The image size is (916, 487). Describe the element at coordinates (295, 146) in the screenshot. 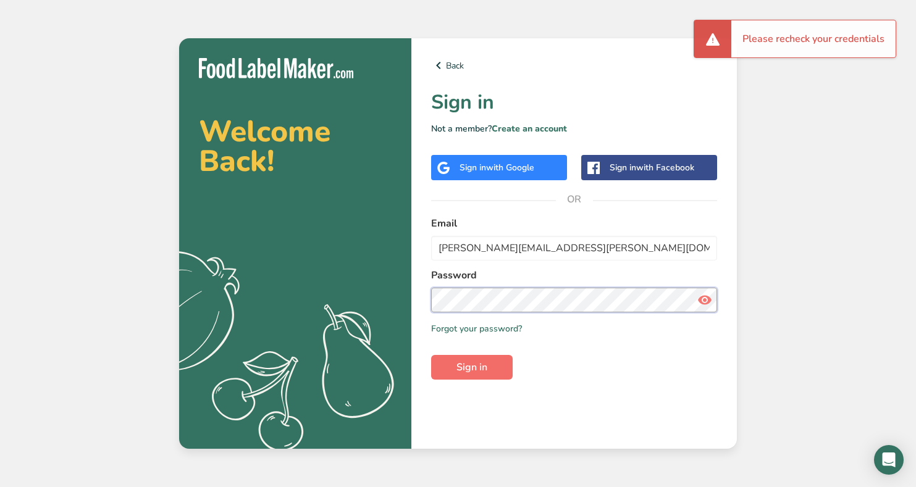

I see `h2: Welcome Back!` at that location.